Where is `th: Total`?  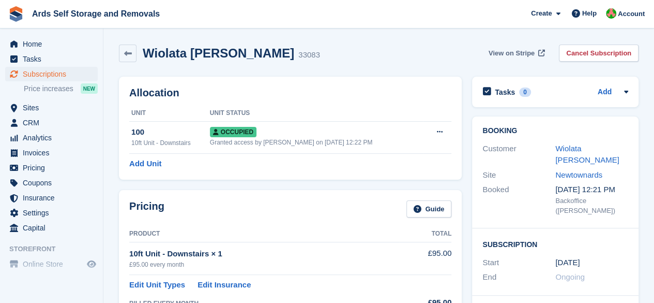
th: Total is located at coordinates (426, 234).